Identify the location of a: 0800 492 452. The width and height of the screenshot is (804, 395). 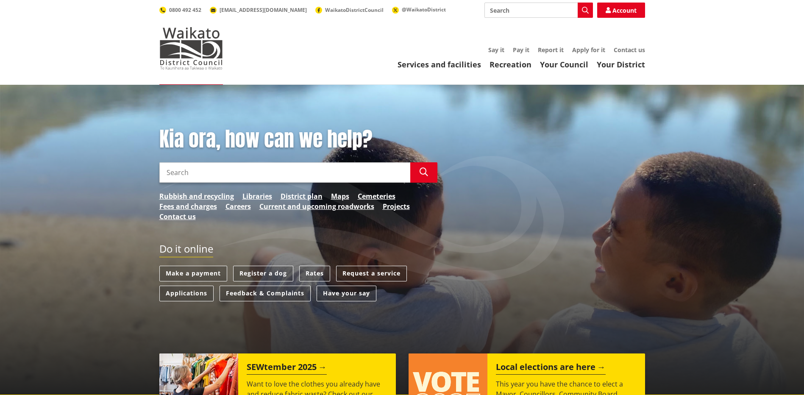
(180, 10).